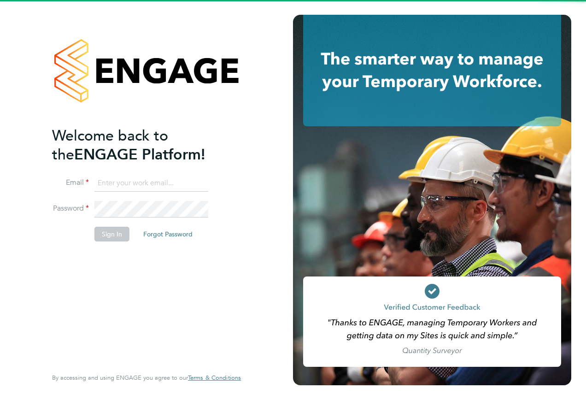  I want to click on label: Email, so click(71, 183).